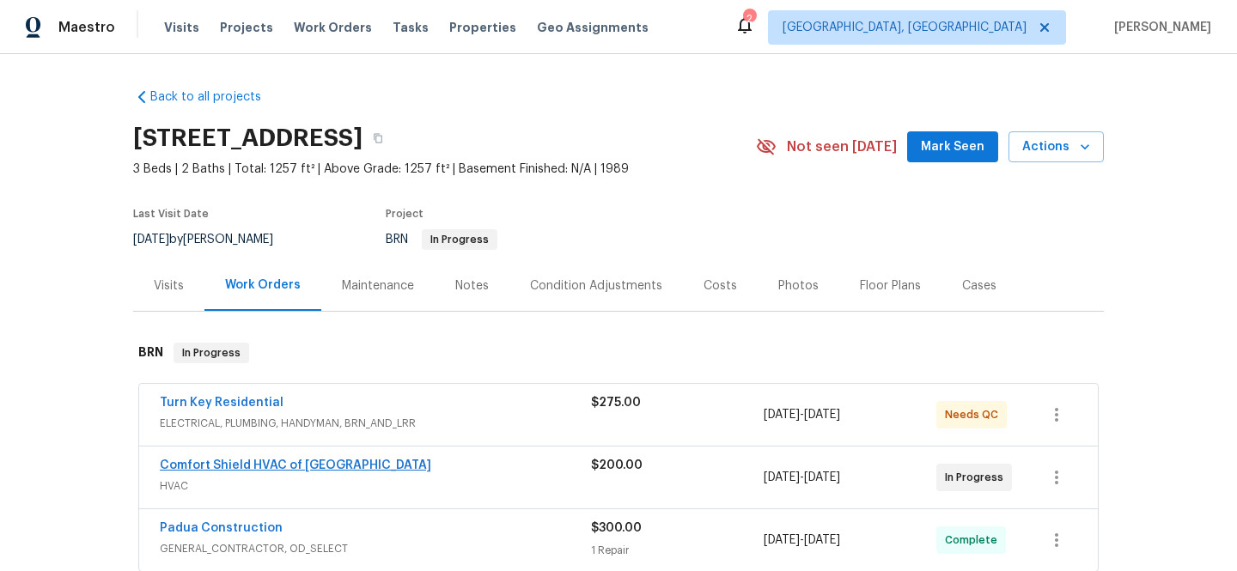  What do you see at coordinates (979, 286) in the screenshot?
I see `div: Cases` at bounding box center [979, 286].